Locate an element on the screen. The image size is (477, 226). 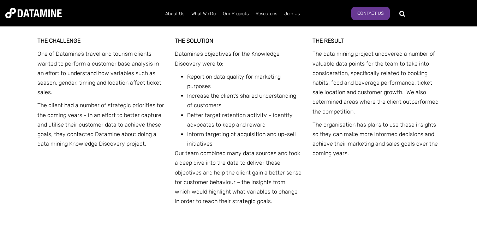
a: Resources is located at coordinates (266, 14).